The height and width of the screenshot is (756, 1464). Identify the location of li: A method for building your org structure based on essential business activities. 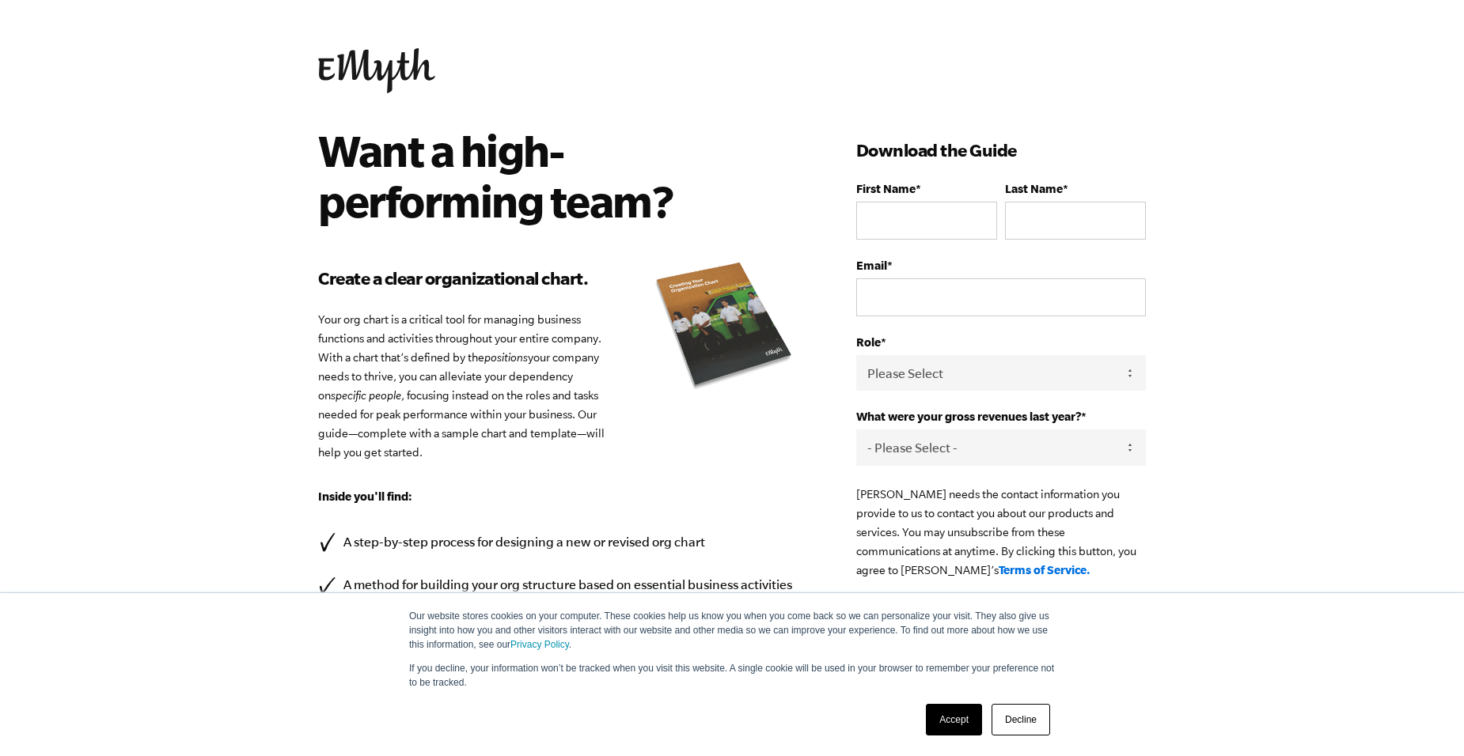
(563, 585).